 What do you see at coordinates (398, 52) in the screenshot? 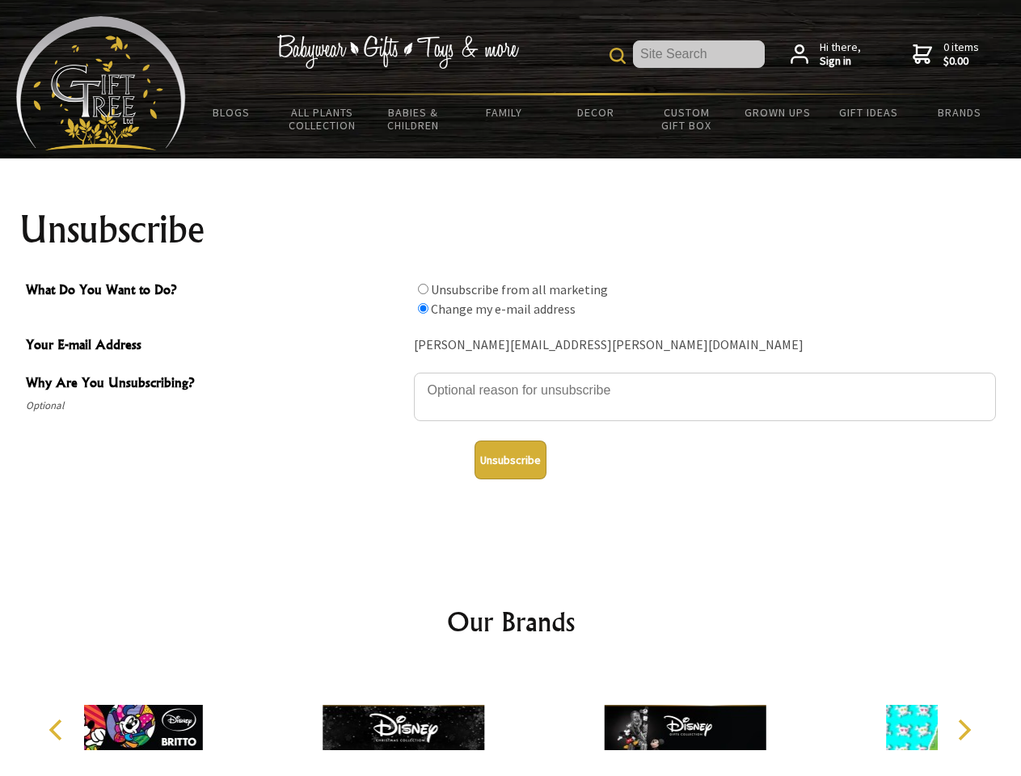
I see `img: Babywear - Gifts - Toys & more` at bounding box center [398, 52].